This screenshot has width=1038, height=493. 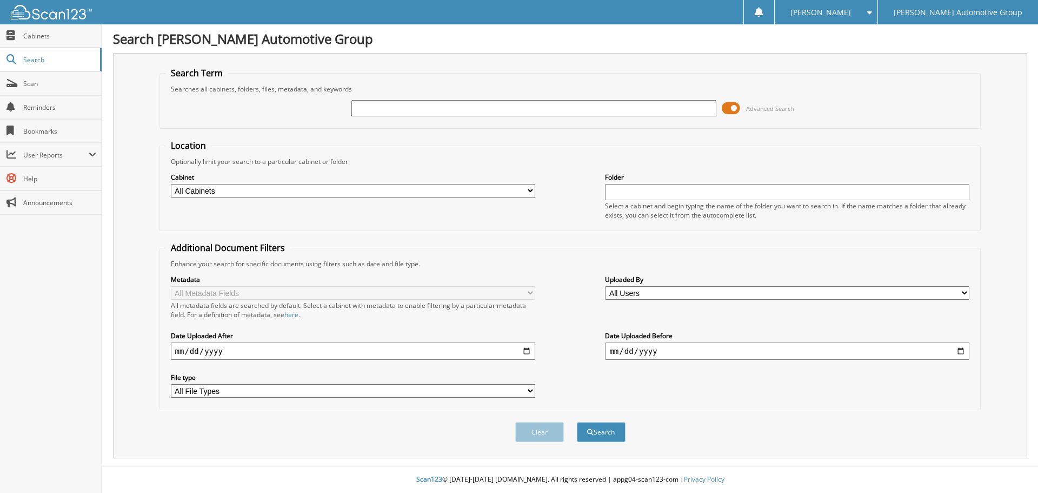 What do you see at coordinates (787, 351) in the screenshot?
I see `input: end` at bounding box center [787, 351].